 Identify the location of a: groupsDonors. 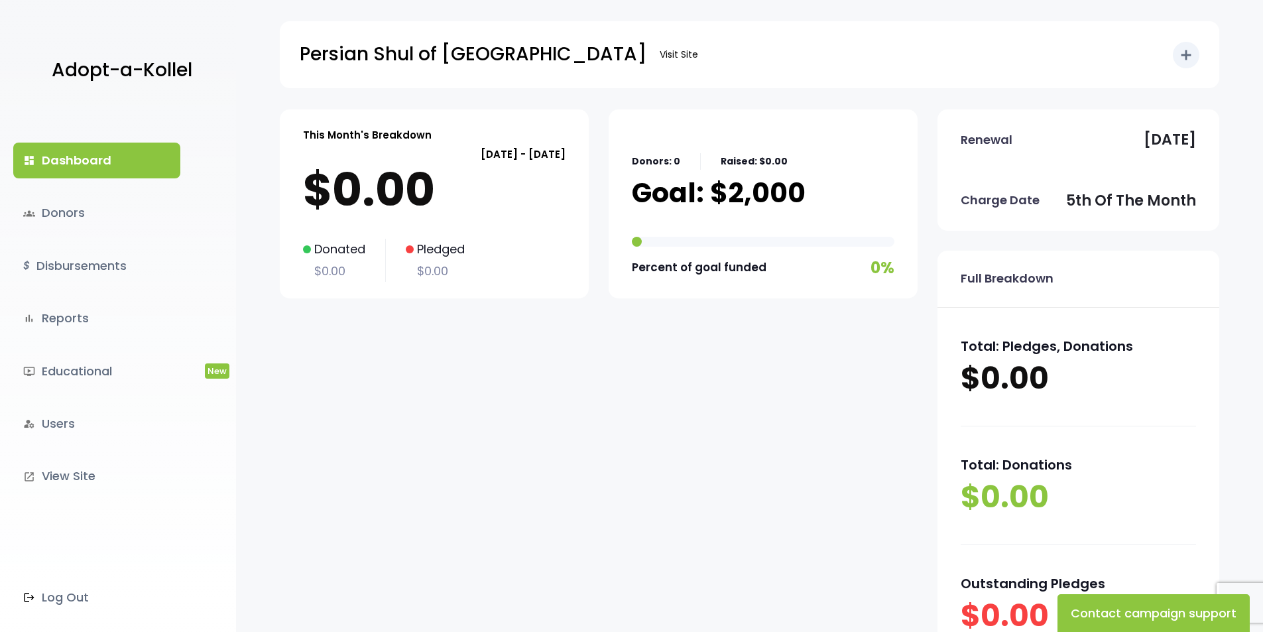
(97, 213).